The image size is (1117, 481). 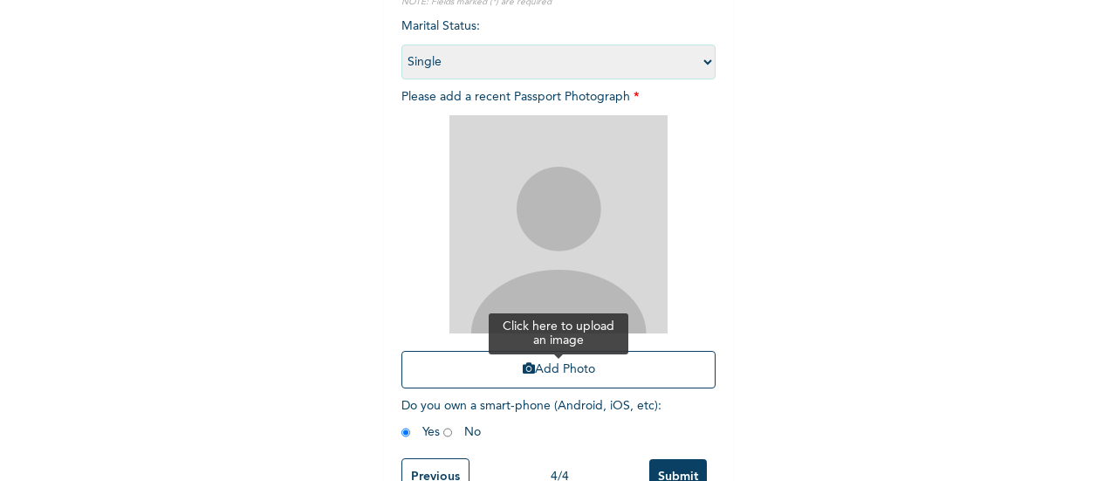 I want to click on span: Marital Status :, so click(x=558, y=44).